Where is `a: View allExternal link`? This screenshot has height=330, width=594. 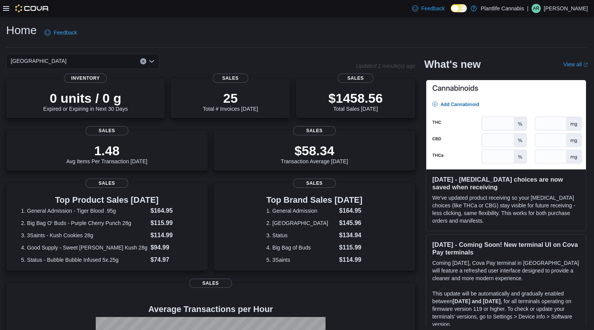 a: View allExternal link is located at coordinates (576, 64).